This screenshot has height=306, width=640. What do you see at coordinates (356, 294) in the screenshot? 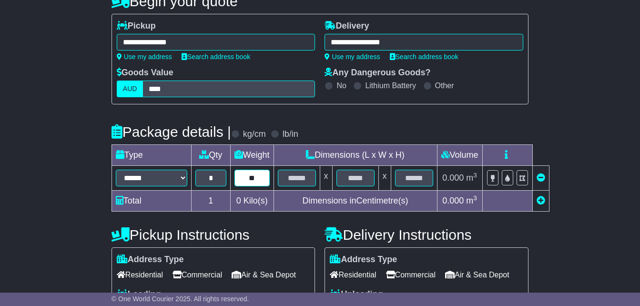
I see `label: Unloading` at bounding box center [356, 294].